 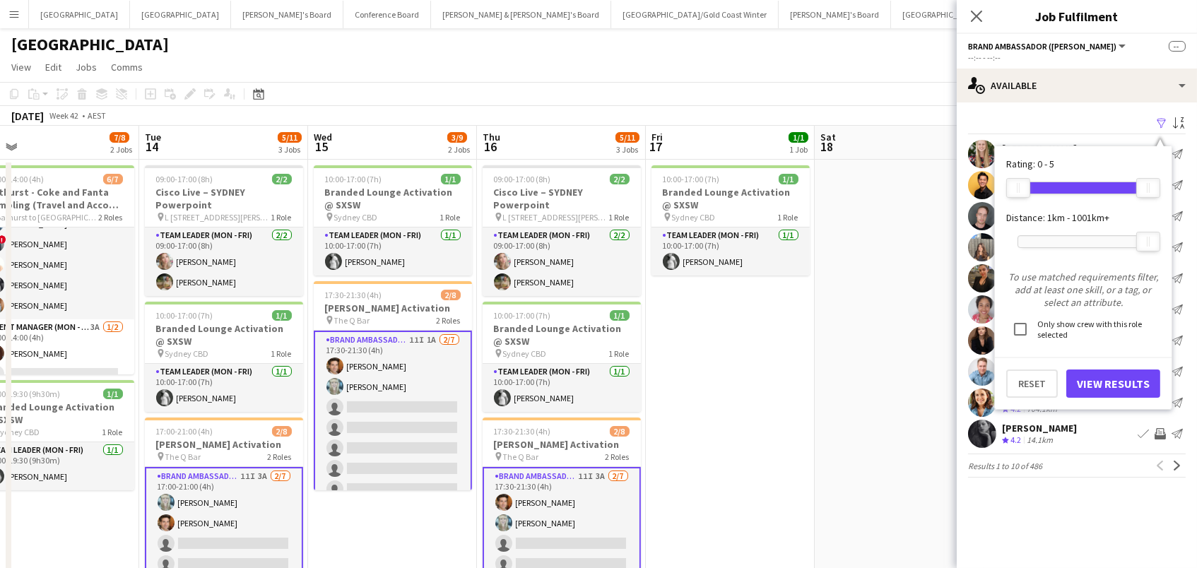 What do you see at coordinates (21, 67) in the screenshot?
I see `a: View` at bounding box center [21, 67].